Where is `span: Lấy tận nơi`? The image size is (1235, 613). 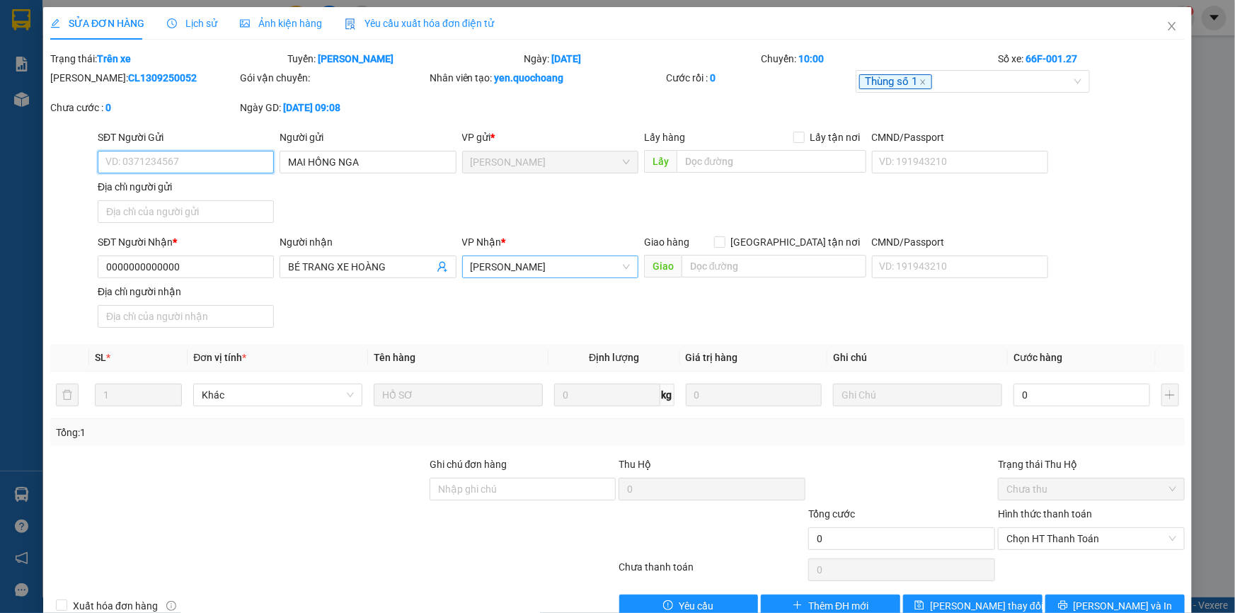 span: Lấy tận nơi is located at coordinates (835, 137).